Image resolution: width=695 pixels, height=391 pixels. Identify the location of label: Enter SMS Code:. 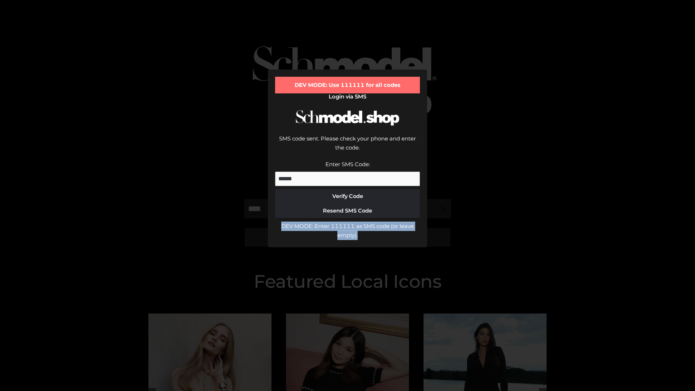
(348, 164).